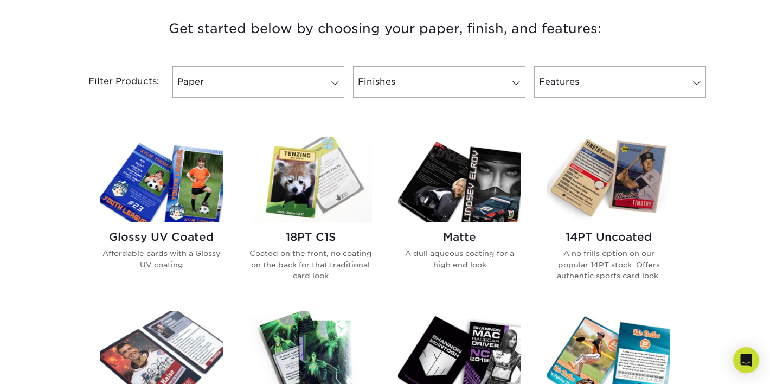 This screenshot has width=770, height=384. I want to click on a: 18PT C1S Trading Cards 18PT C1S Coated on the front, no coating on the back for that traditional ..., so click(310, 218).